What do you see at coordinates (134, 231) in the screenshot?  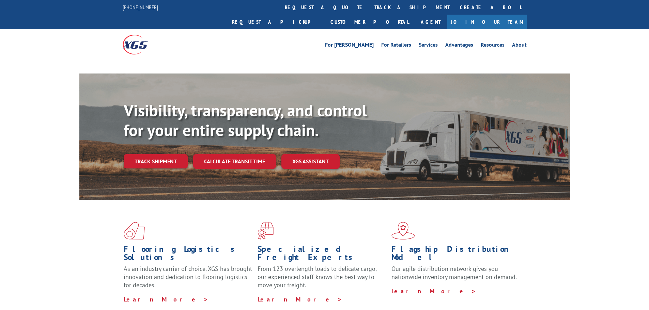 I see `img: xgs-icon-total-supply-chain-intelligence-red` at bounding box center [134, 231].